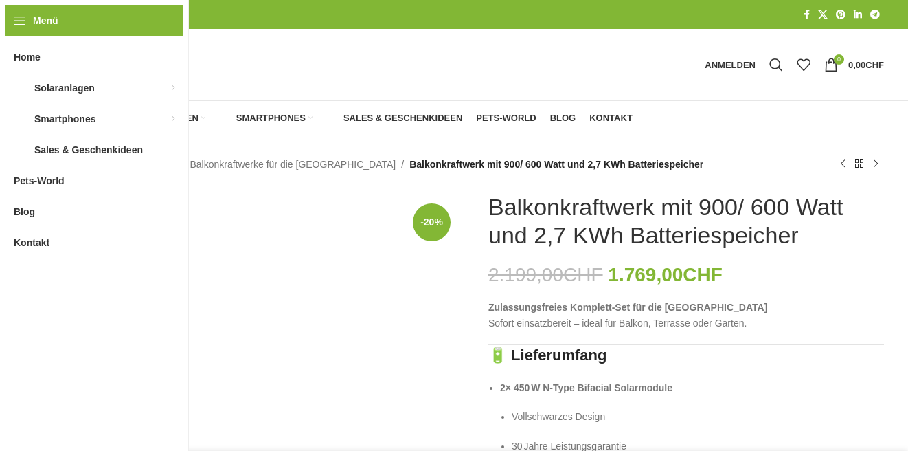  I want to click on span: Anmelden, so click(730, 65).